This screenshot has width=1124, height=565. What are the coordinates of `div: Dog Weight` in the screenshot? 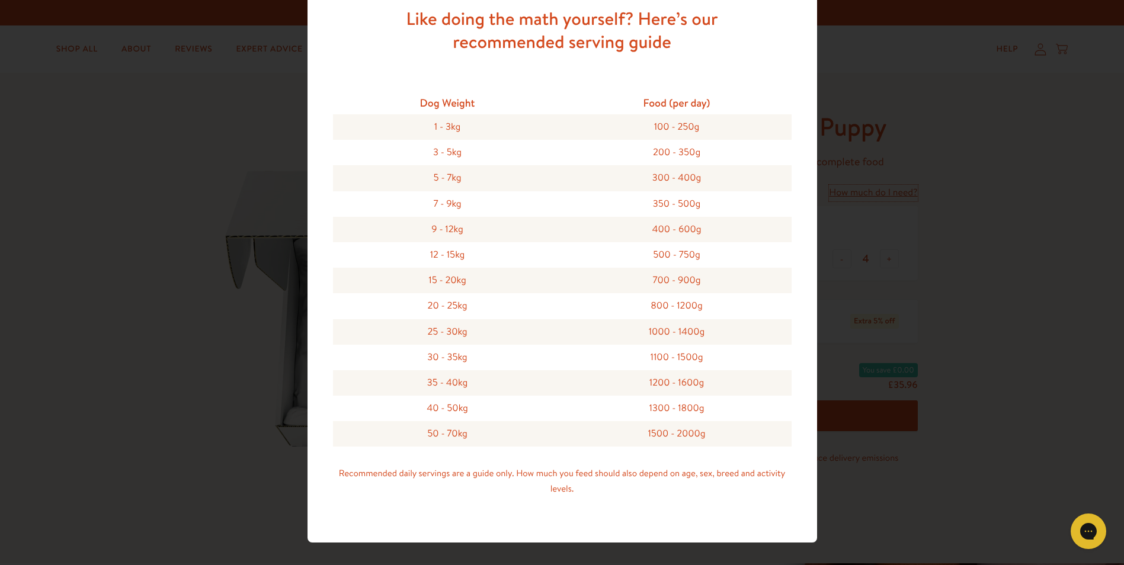 It's located at (447, 103).